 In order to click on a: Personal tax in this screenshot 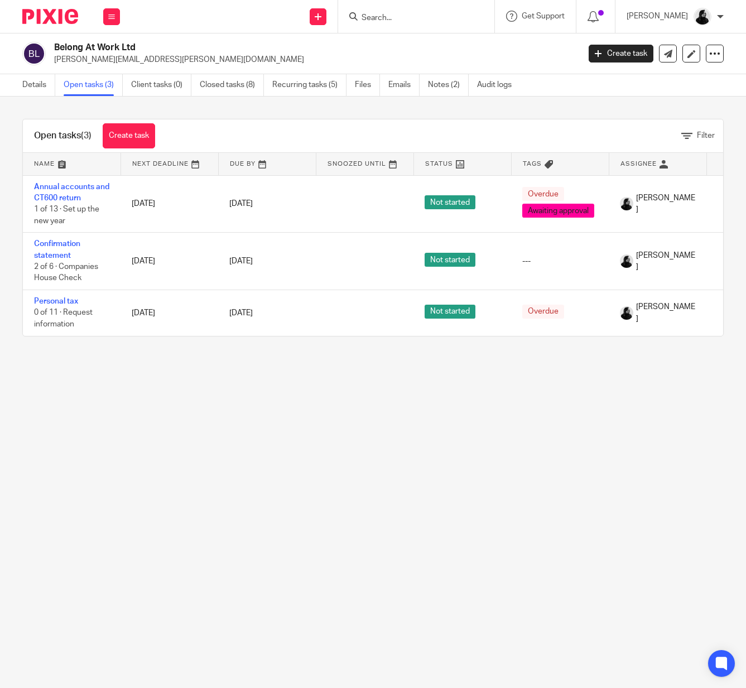, I will do `click(56, 301)`.